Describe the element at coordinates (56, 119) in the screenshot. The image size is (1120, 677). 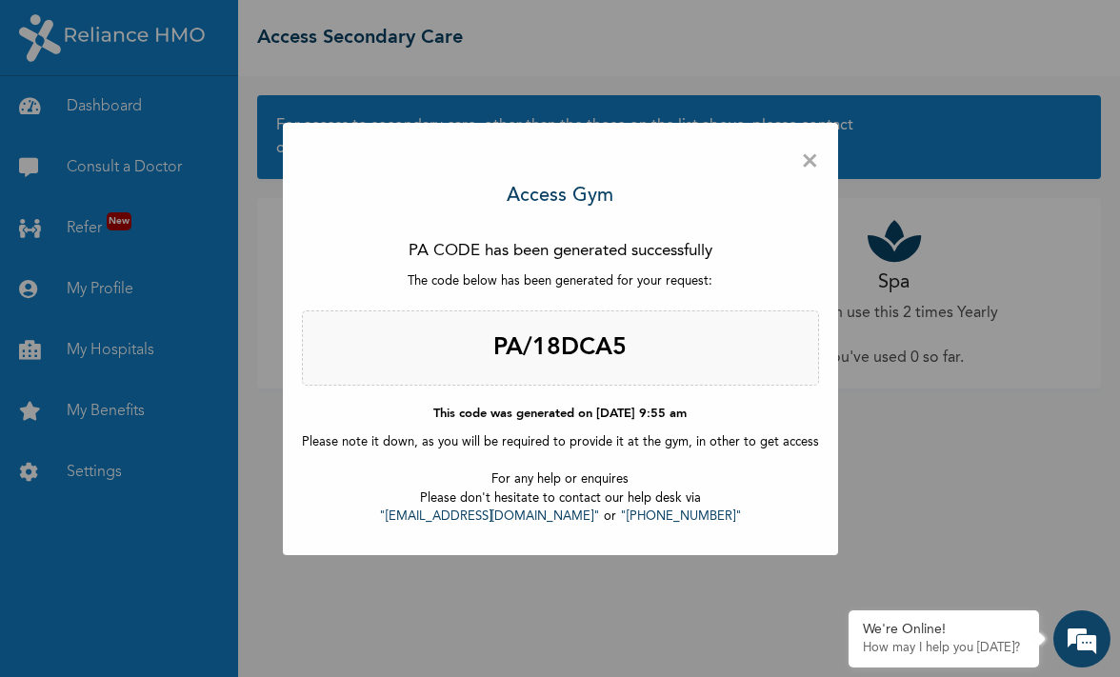
I see `img: d_794563401_company_1708531726252_794563401` at that location.